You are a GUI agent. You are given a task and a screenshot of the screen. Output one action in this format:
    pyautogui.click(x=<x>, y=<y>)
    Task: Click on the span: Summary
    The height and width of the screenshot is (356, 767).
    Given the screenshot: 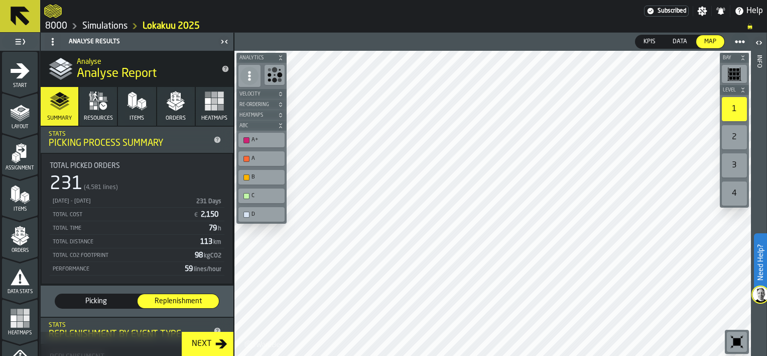 What is the action you would take?
    pyautogui.click(x=59, y=118)
    